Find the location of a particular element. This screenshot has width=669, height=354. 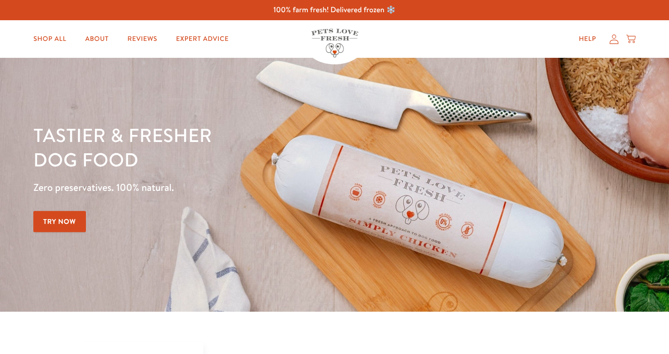

h1: Tastier & fresher dog food is located at coordinates (234, 147).